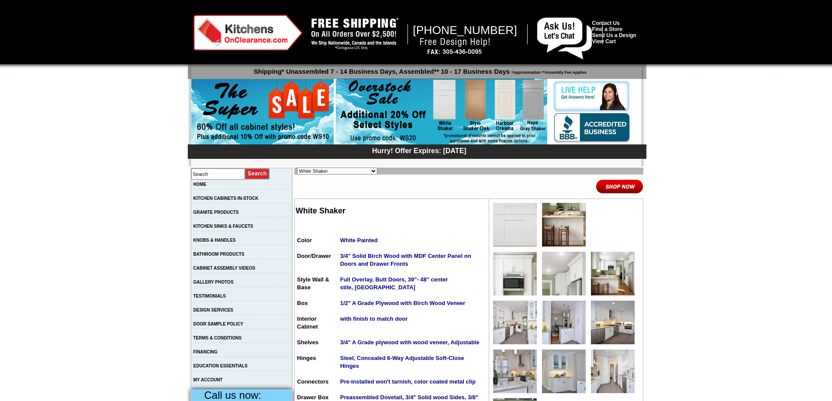  What do you see at coordinates (206, 352) in the screenshot?
I see `a: FINANCING` at bounding box center [206, 352].